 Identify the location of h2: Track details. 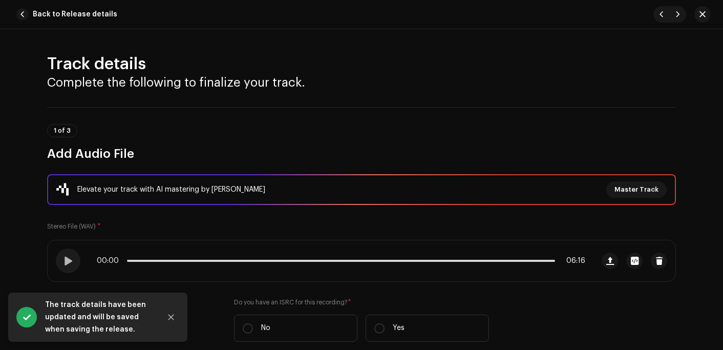
(361, 64).